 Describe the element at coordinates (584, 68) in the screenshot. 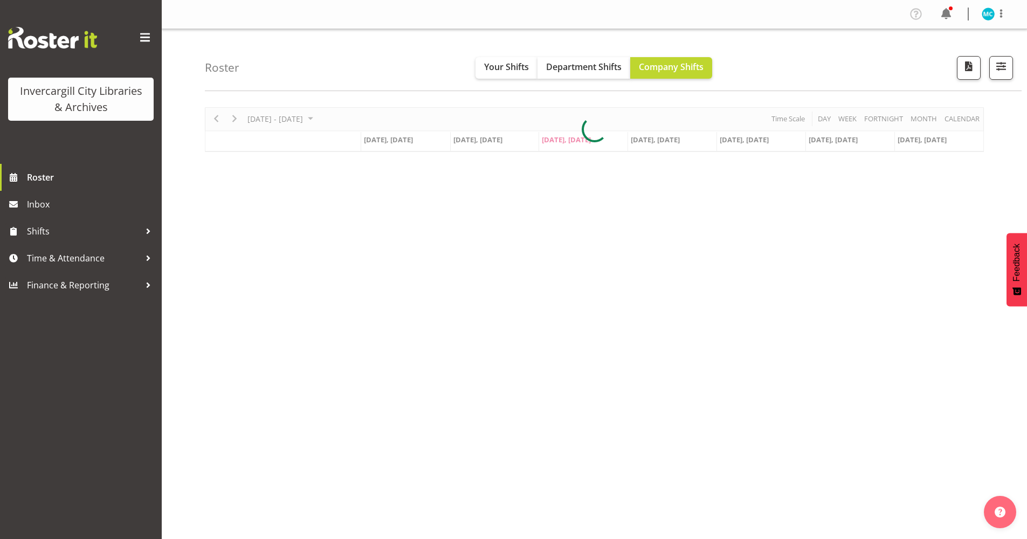

I see `button: Department Shifts` at that location.